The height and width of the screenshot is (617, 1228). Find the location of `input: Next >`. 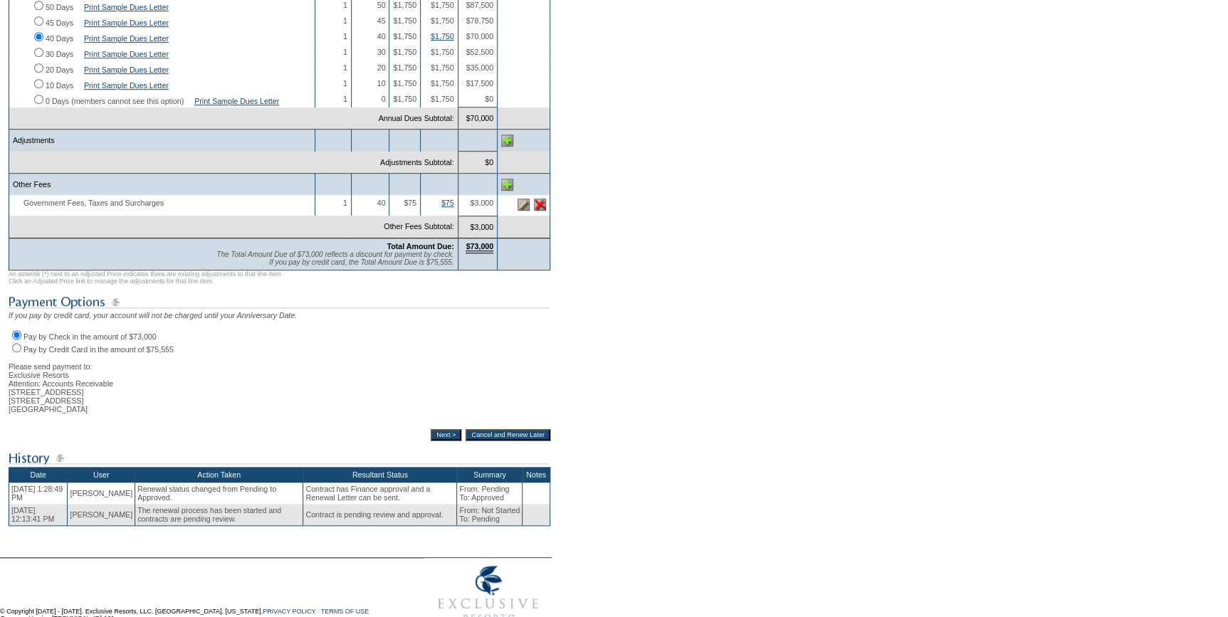

input: Next > is located at coordinates (446, 435).